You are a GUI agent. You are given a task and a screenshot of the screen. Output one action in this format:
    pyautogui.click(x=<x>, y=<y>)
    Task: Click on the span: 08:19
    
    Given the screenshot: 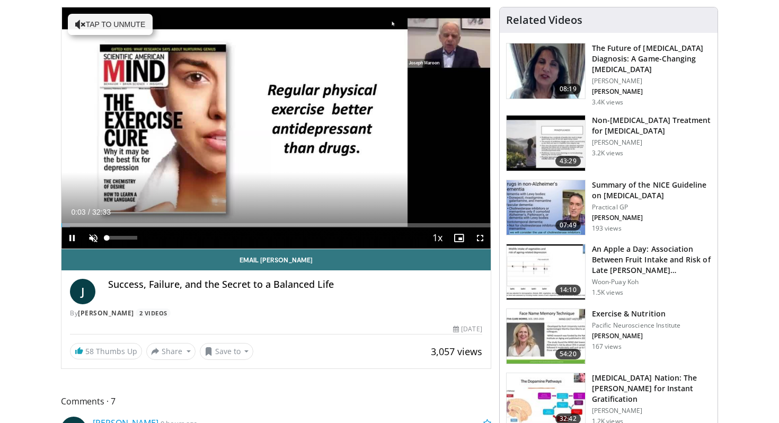 What is the action you would take?
    pyautogui.click(x=568, y=89)
    